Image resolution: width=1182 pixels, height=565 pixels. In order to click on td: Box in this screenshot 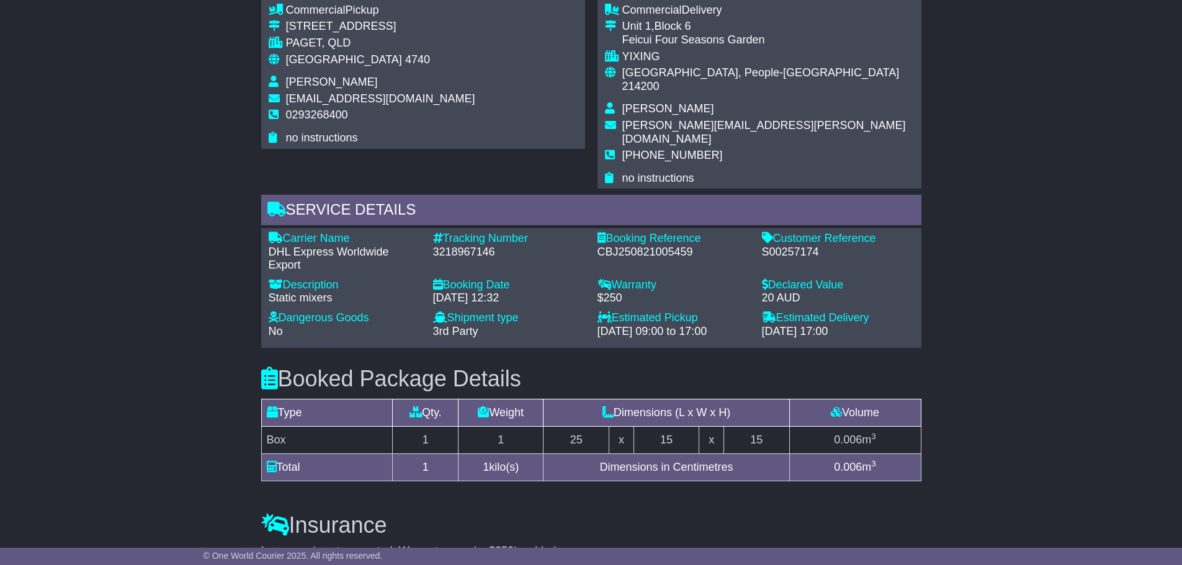, I will do `click(327, 440)`.